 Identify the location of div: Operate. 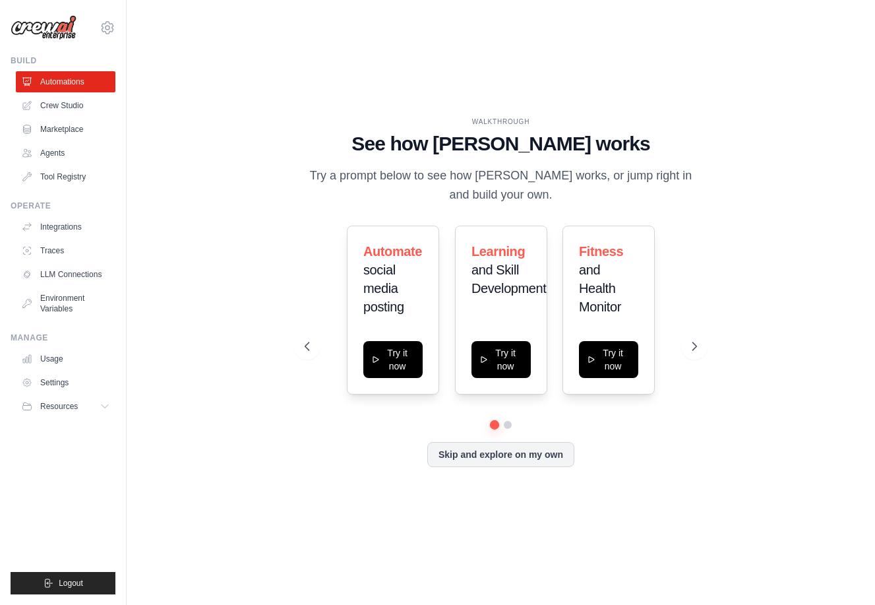
(63, 206).